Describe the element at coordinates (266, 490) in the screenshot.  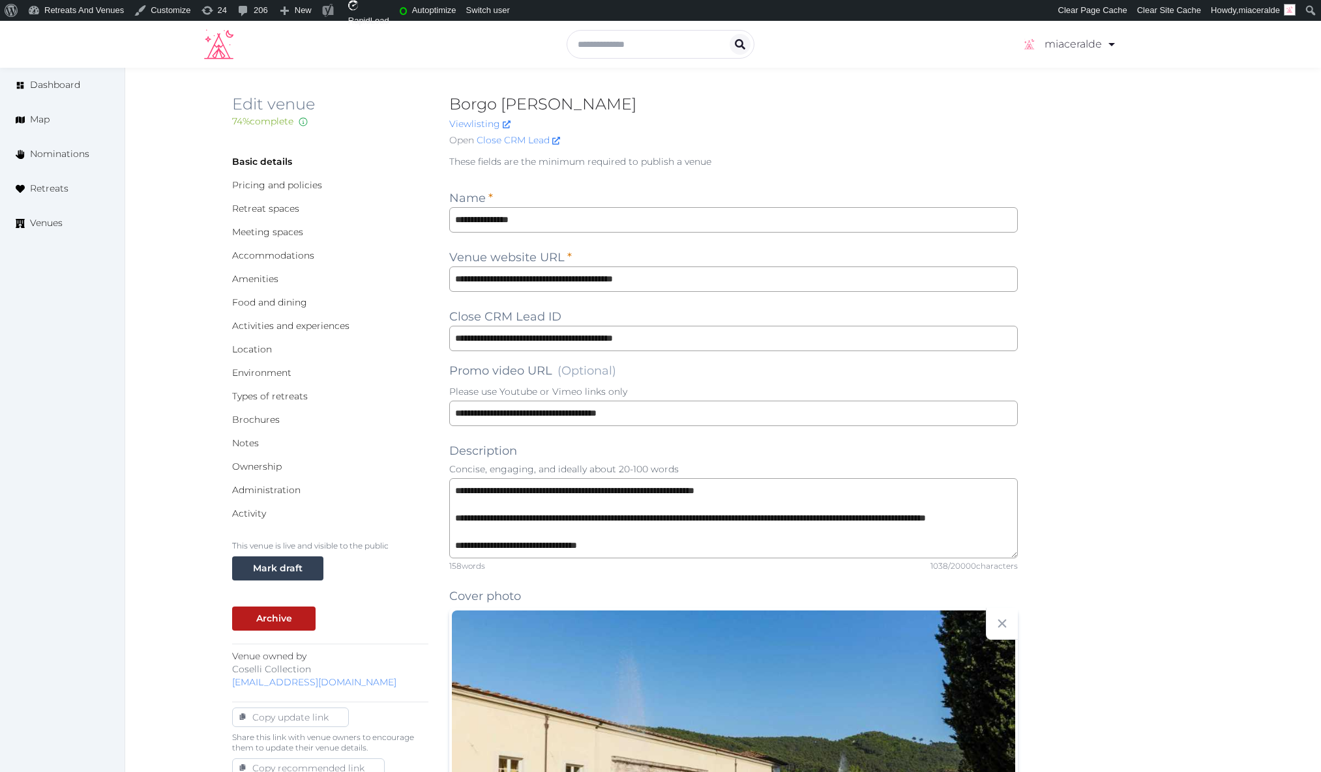
I see `a: Administration` at that location.